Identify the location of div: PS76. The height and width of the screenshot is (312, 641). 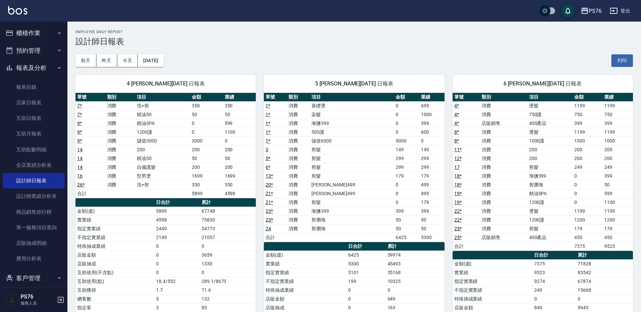
(595, 11).